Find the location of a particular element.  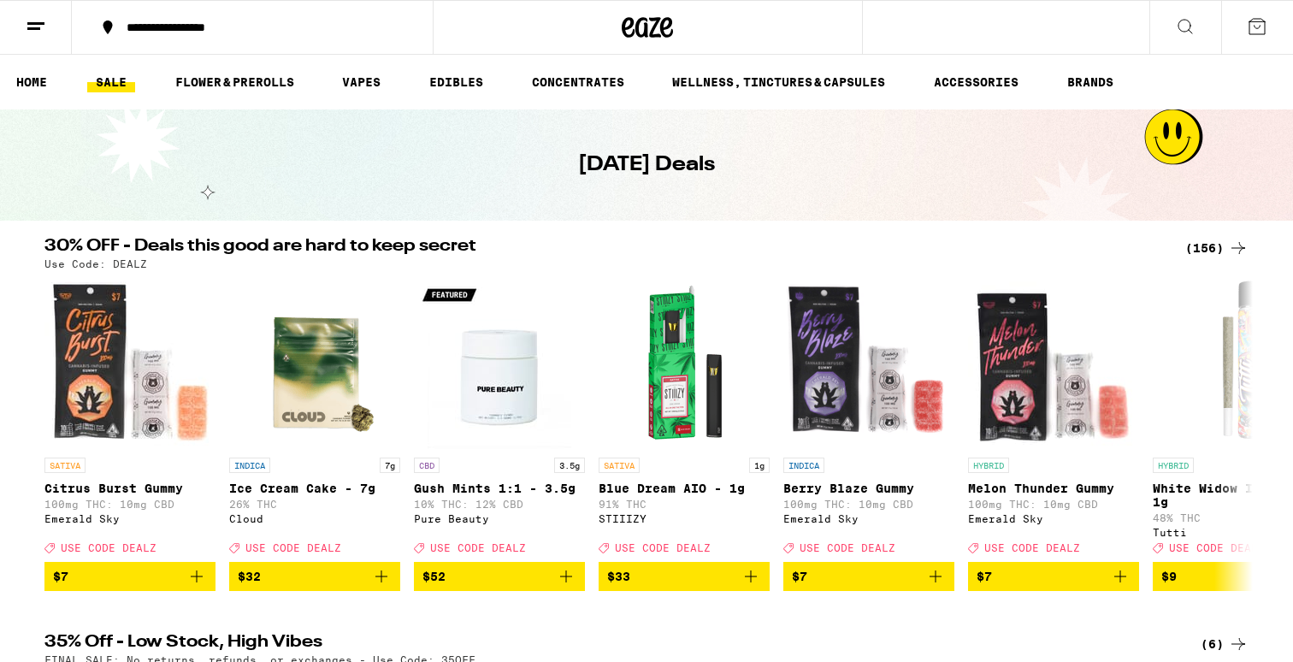

img: STIIIZY - Blue Dream AIO - 1g is located at coordinates (684, 363).